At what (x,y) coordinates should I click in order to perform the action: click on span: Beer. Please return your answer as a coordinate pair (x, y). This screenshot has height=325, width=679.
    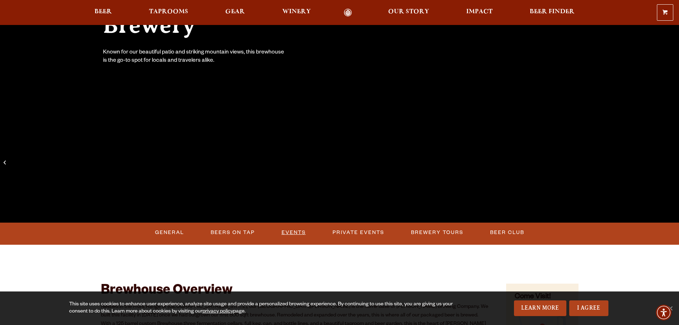
    Looking at the image, I should click on (103, 12).